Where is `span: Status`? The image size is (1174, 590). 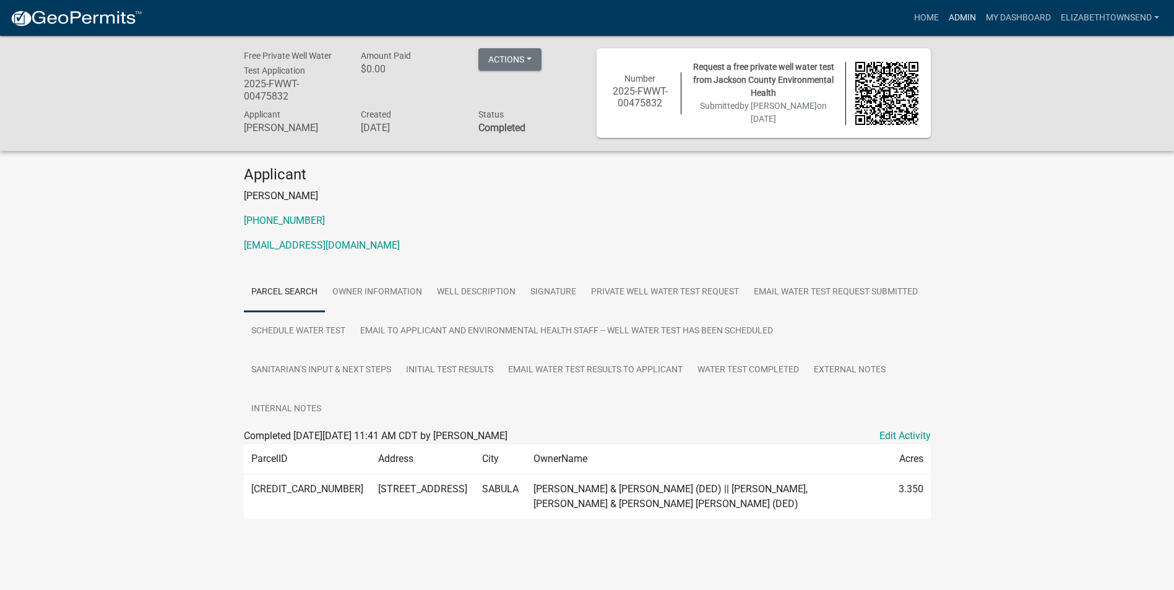
span: Status is located at coordinates (491, 115).